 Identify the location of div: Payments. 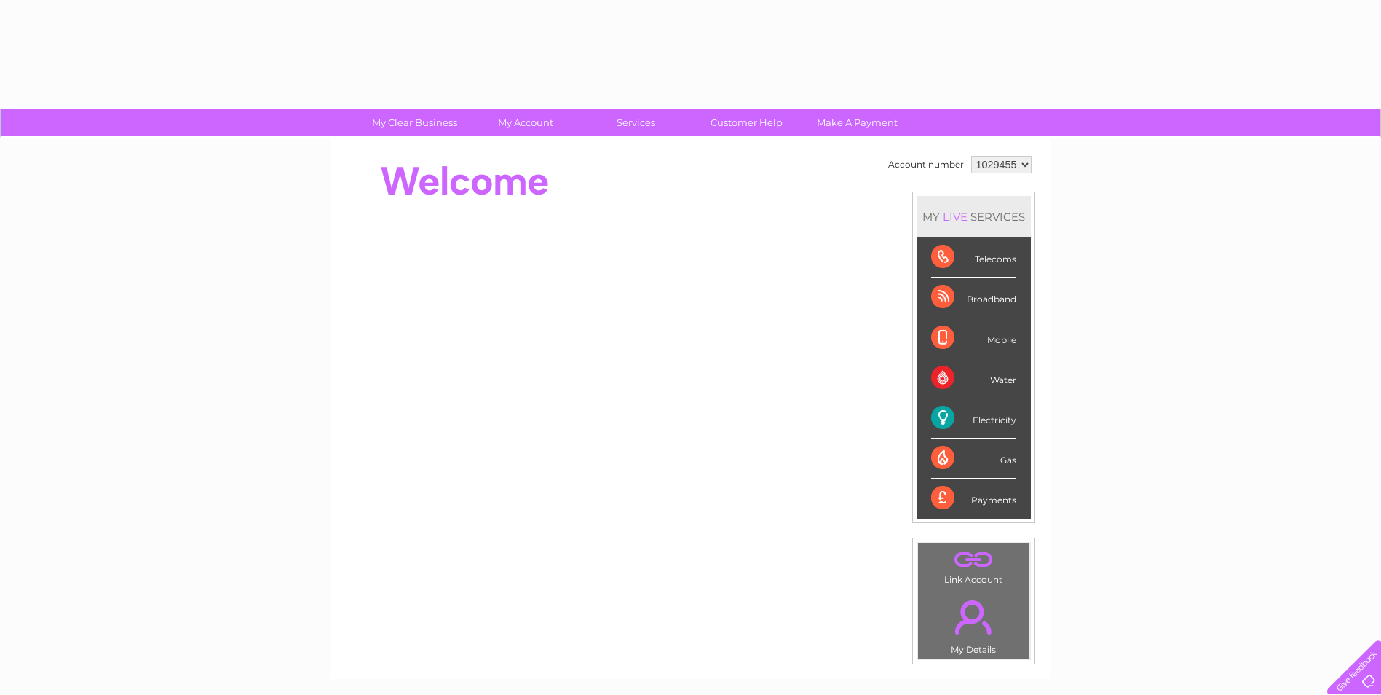
(973, 498).